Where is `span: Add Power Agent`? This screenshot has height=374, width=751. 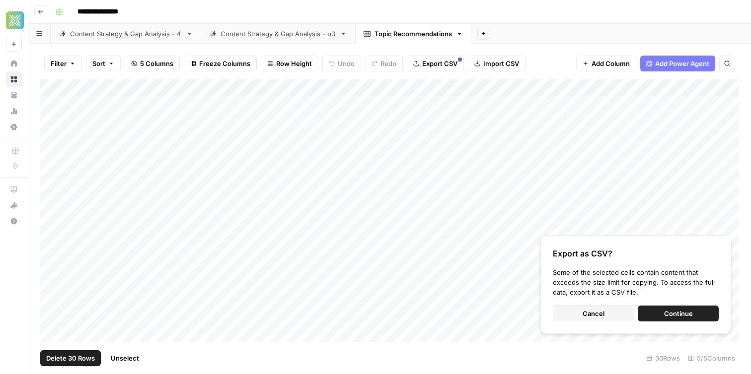 span: Add Power Agent is located at coordinates (682, 64).